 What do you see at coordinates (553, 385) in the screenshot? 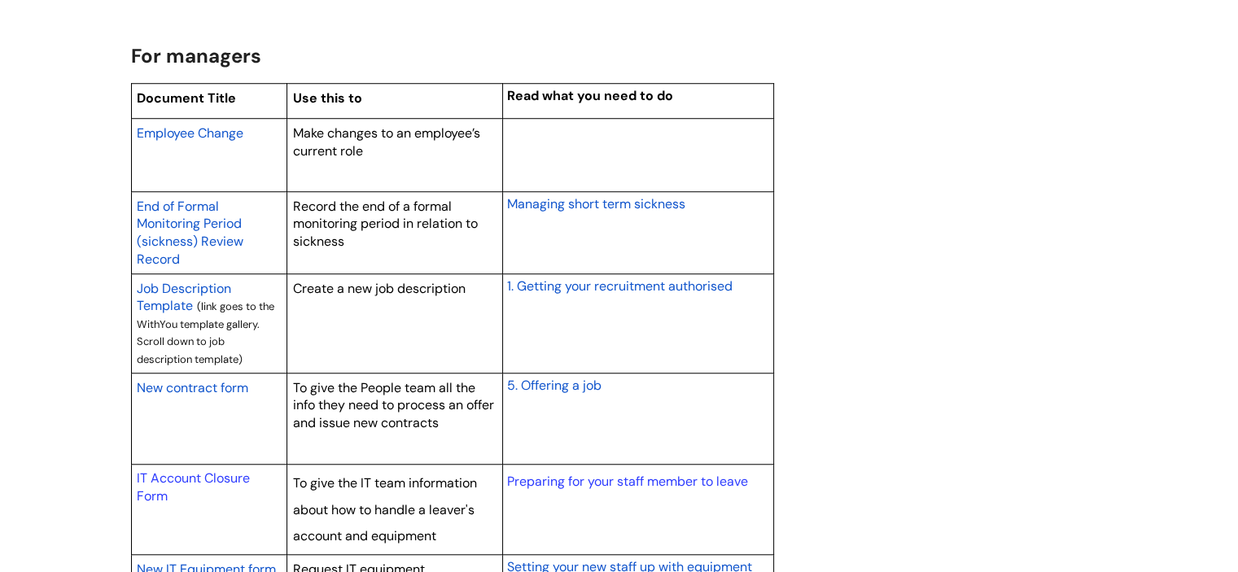
I see `span: 5. Offering a job` at bounding box center [553, 385].